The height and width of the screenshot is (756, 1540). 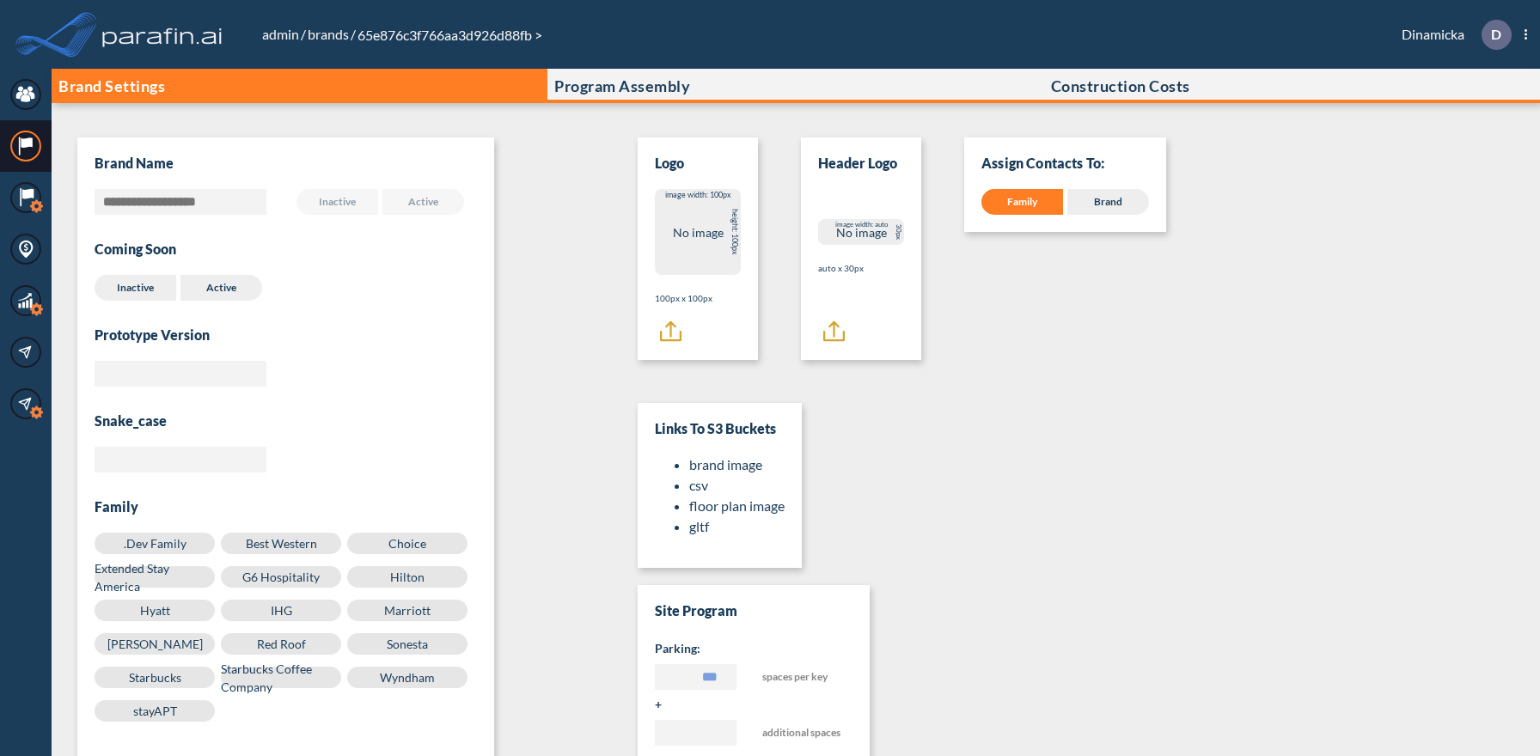 What do you see at coordinates (858, 163) in the screenshot?
I see `h3: Header Logo` at bounding box center [858, 163].